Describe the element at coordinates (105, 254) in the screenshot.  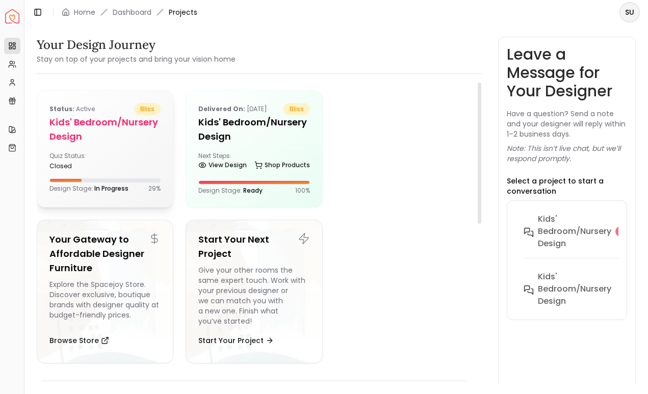
I see `h5: Your Gateway to Affordable Designer Furniture` at that location.